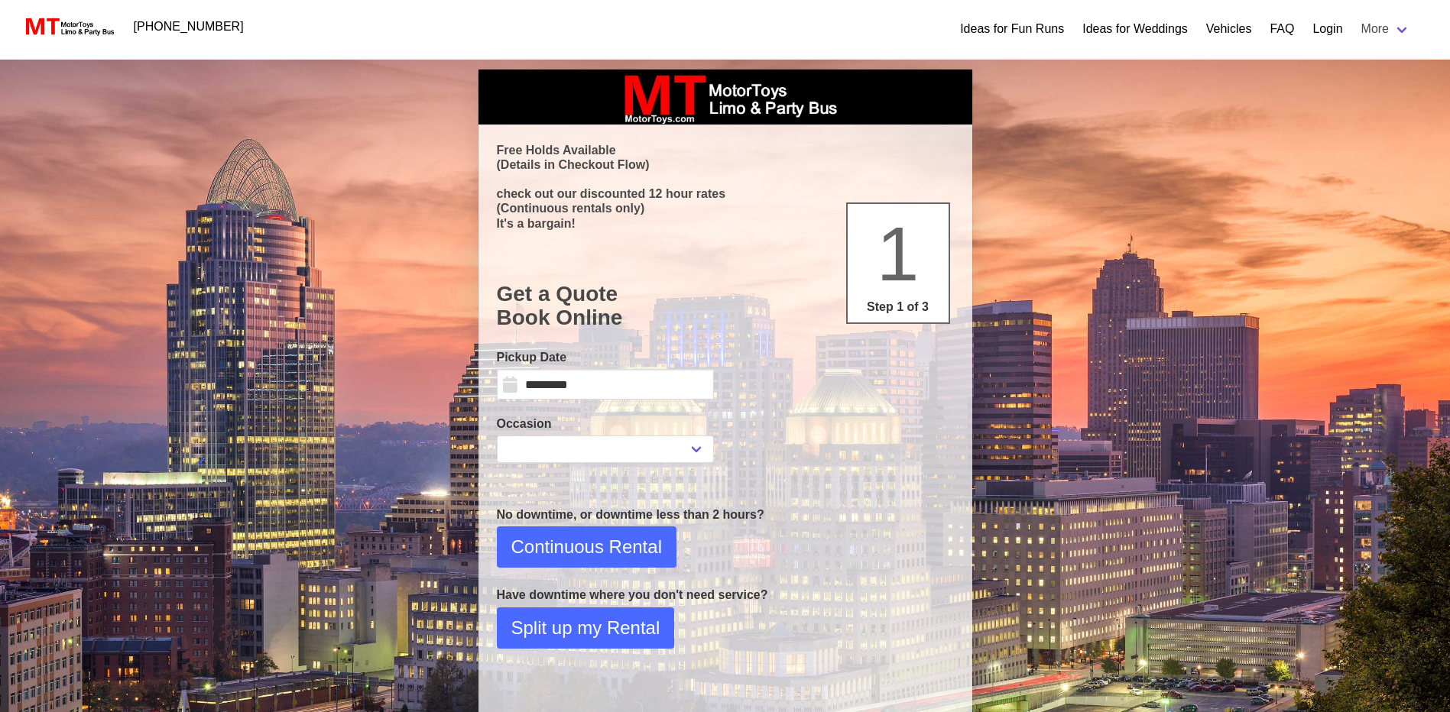 This screenshot has height=712, width=1450. What do you see at coordinates (725, 164) in the screenshot?
I see `p: (Details in Checkout Flow)` at bounding box center [725, 164].